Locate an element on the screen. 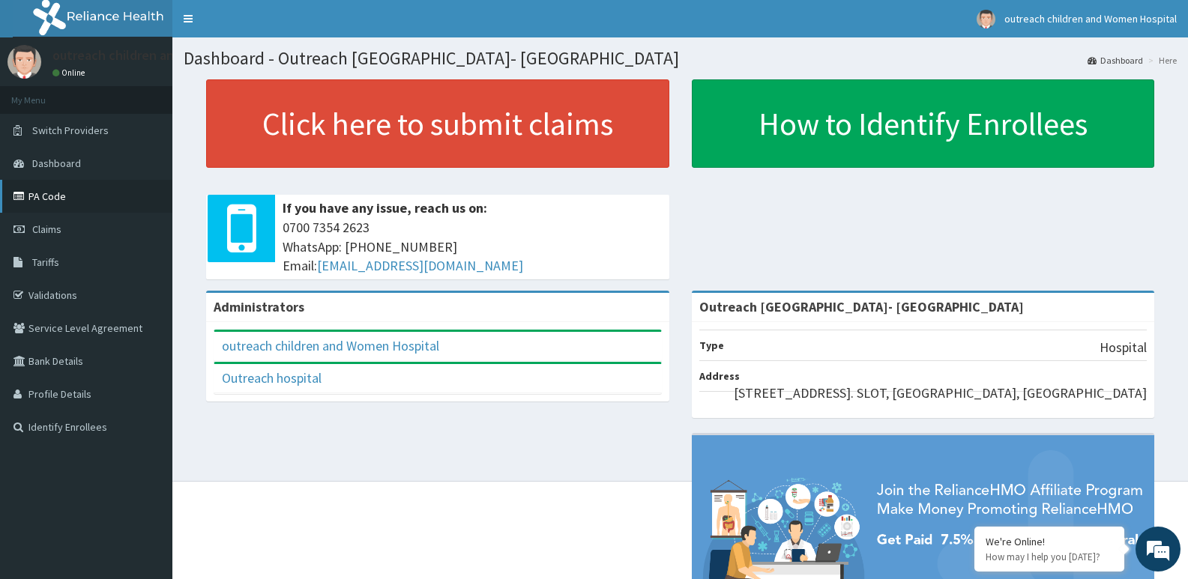  span: We're online! is located at coordinates (147, 265).